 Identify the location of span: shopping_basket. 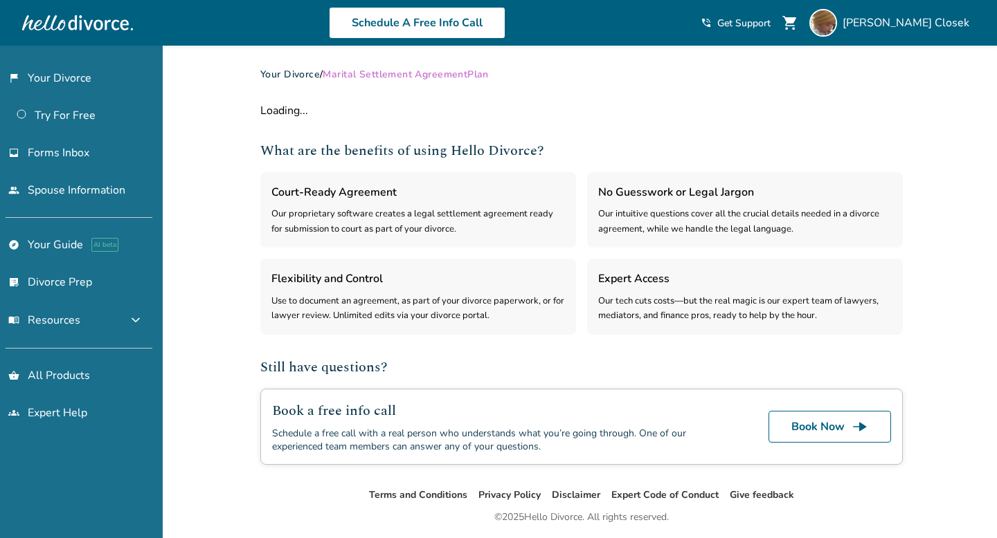
(14, 376).